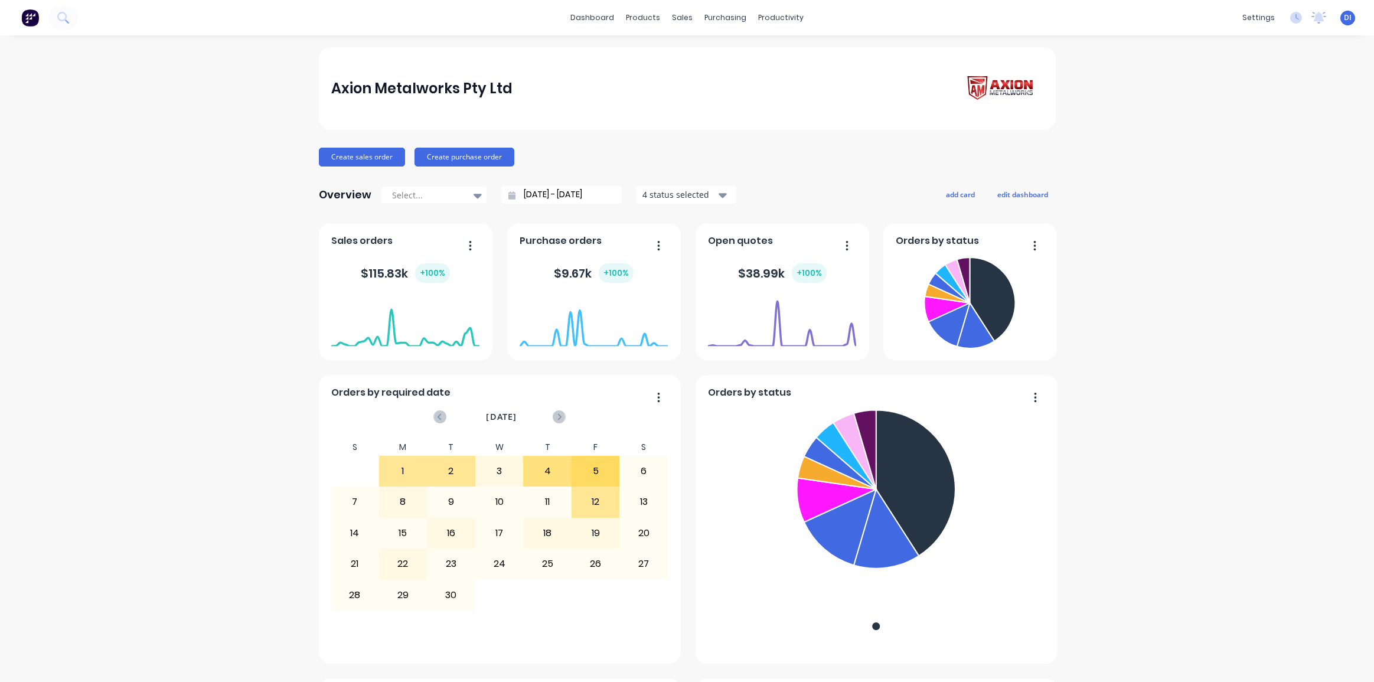 The width and height of the screenshot is (1374, 682). Describe the element at coordinates (403, 447) in the screenshot. I see `div: M` at that location.